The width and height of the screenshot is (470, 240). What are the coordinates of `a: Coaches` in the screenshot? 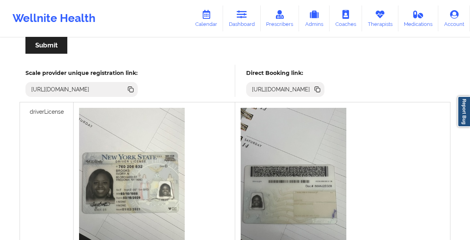 It's located at (346, 18).